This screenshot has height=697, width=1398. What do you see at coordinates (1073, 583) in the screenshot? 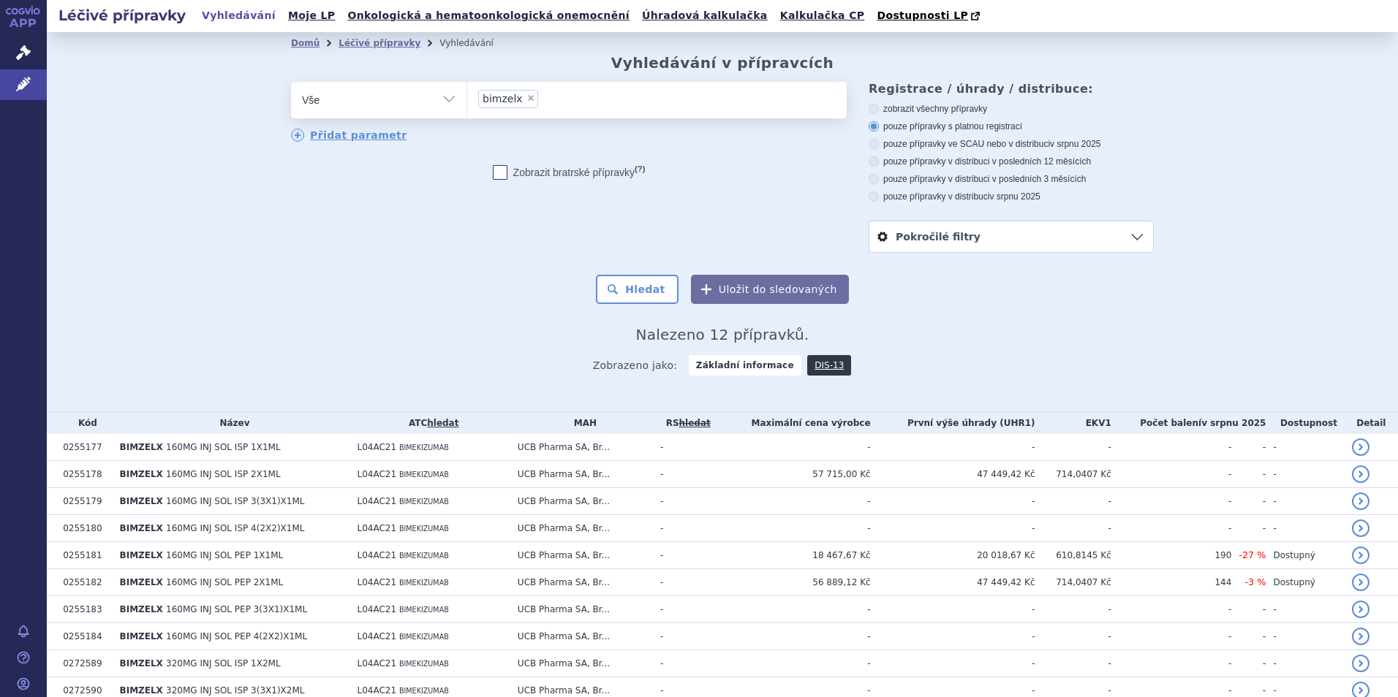
I see `td: 714,0407 Kč` at bounding box center [1073, 583].